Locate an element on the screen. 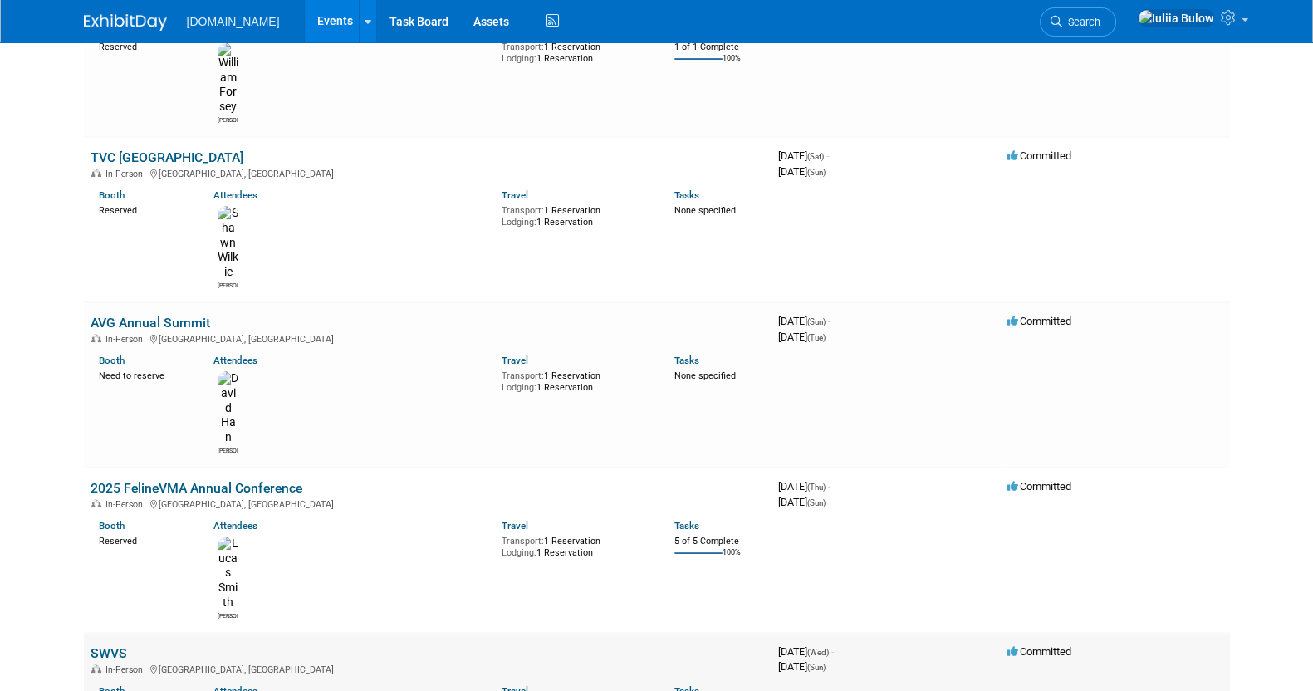 The width and height of the screenshot is (1313, 691). a: AVG Annual Summit is located at coordinates (150, 322).